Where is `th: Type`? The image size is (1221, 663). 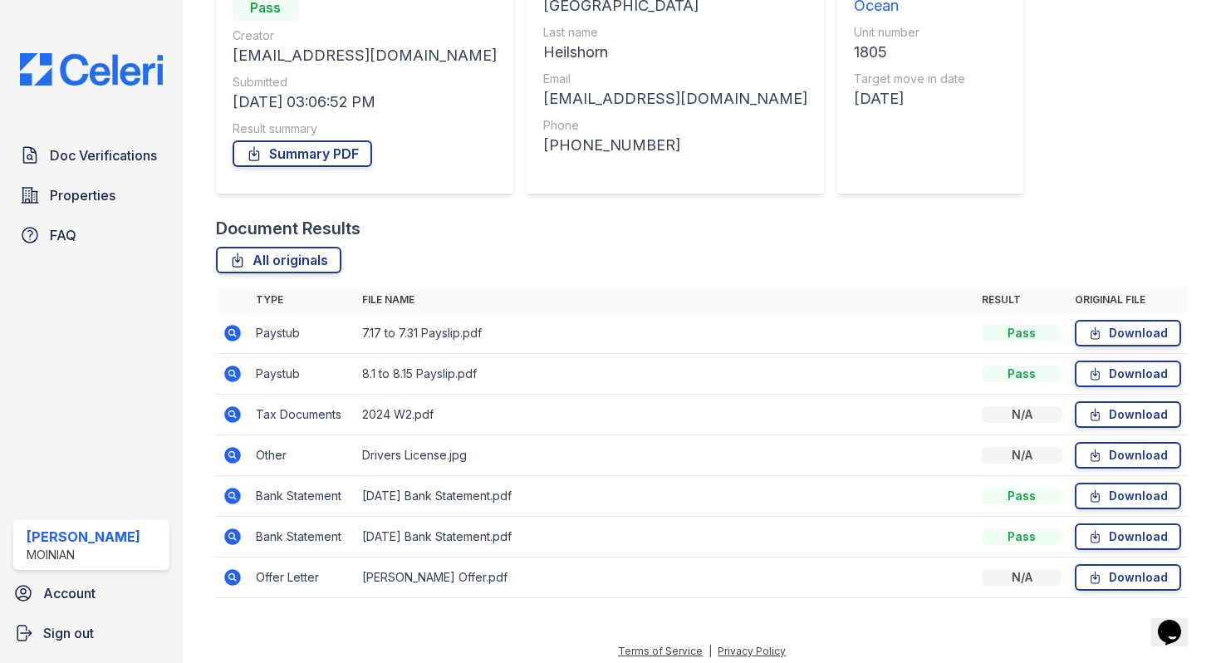 th: Type is located at coordinates (302, 300).